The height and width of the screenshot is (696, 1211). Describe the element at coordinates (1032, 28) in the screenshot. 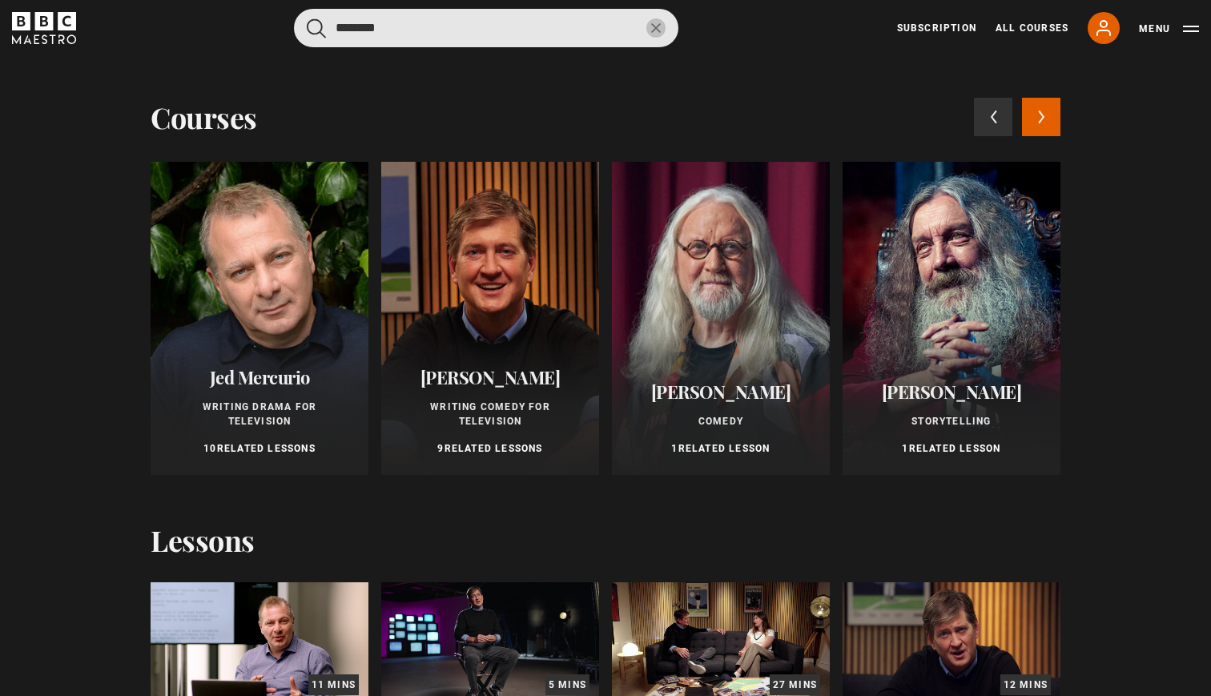

I see `a: All Courses` at that location.